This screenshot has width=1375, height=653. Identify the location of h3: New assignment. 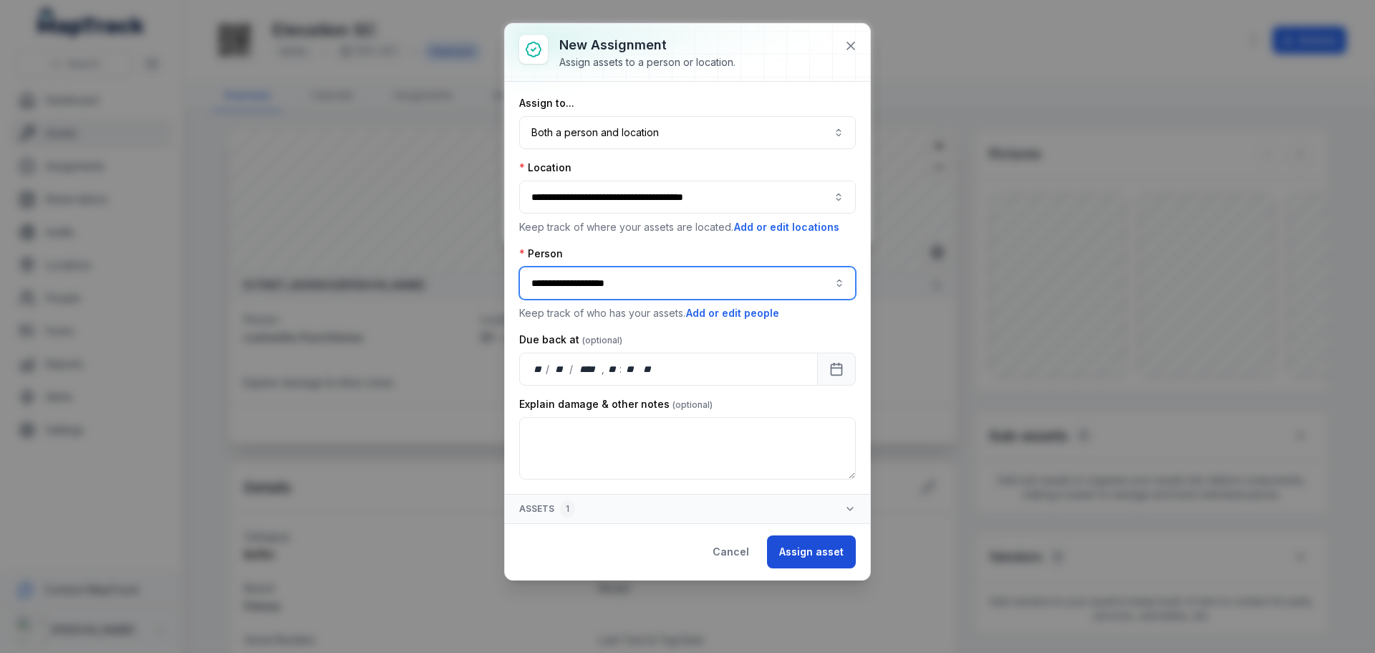
(648, 45).